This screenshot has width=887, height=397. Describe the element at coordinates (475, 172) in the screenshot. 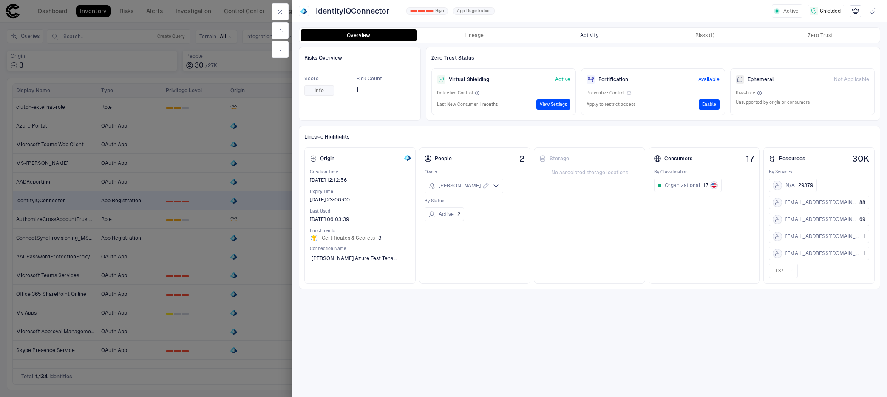

I see `span: Owner` at that location.